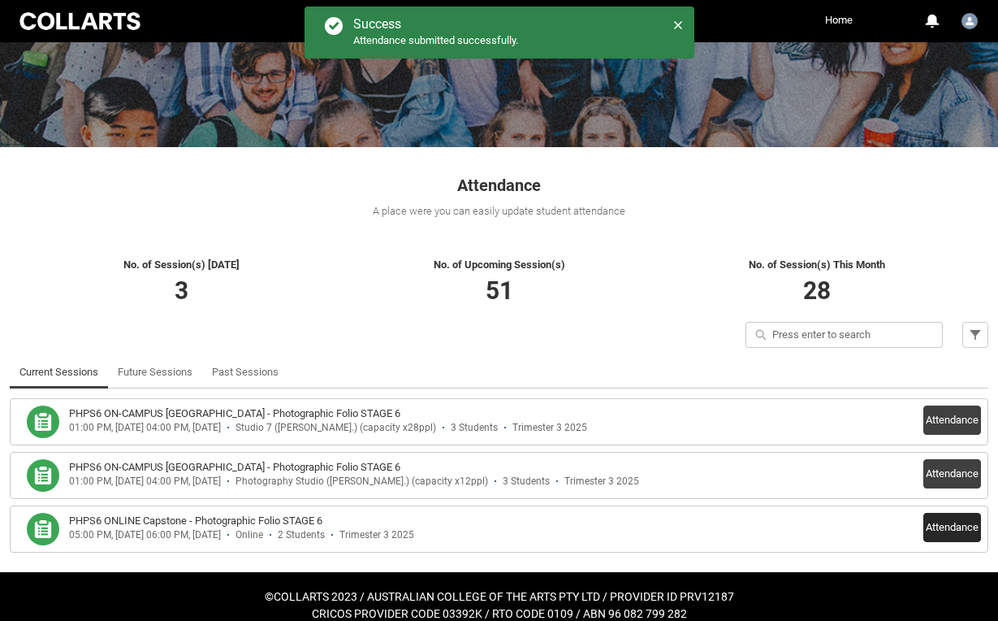 The image size is (998, 621). Describe the element at coordinates (245, 372) in the screenshot. I see `li: Past Sessions` at that location.